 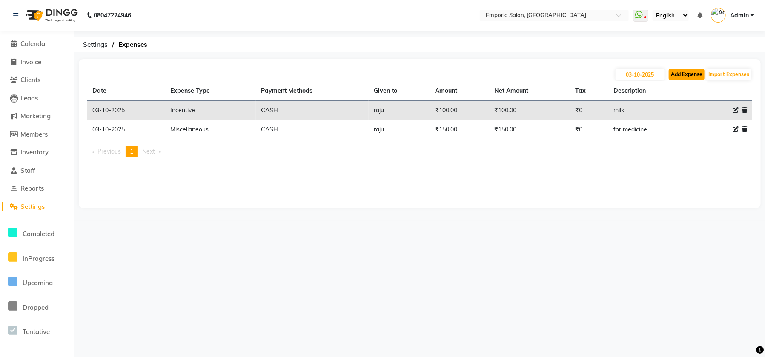 What do you see at coordinates (729, 75) in the screenshot?
I see `button: Import Expenses` at bounding box center [729, 75].